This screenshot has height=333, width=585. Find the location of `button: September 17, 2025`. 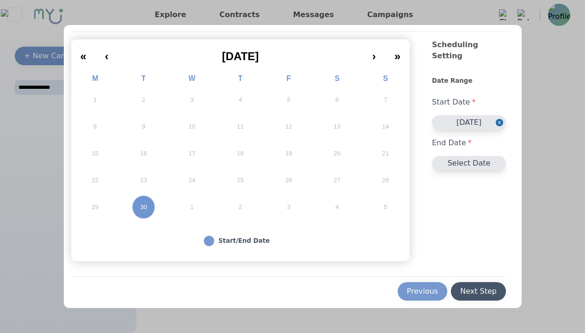

button: September 17, 2025 is located at coordinates (192, 154).